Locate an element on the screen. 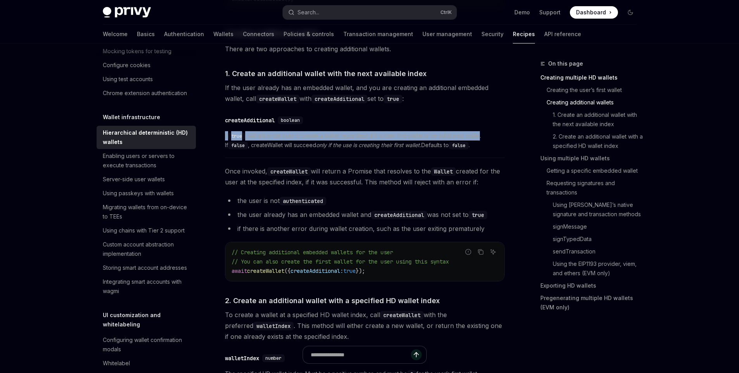  a: Chrome extension authentication is located at coordinates (146, 93).